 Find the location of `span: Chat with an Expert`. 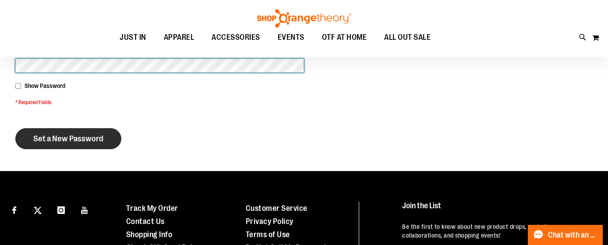

span: Chat with an Expert is located at coordinates (573, 235).